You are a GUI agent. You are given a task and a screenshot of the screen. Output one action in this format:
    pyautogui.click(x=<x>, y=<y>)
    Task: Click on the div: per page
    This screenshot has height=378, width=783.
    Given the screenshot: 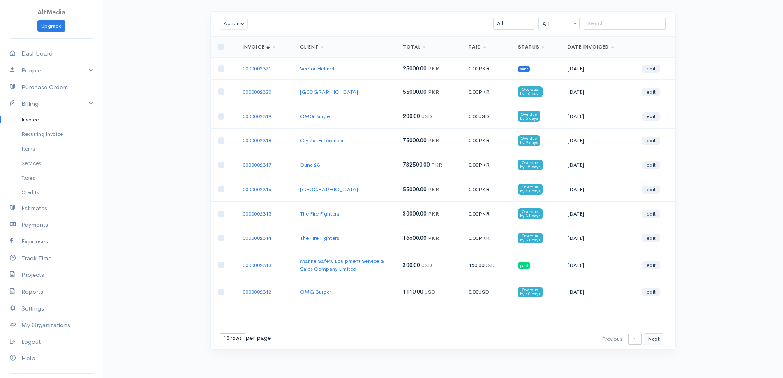 What is the action you would take?
    pyautogui.click(x=245, y=338)
    